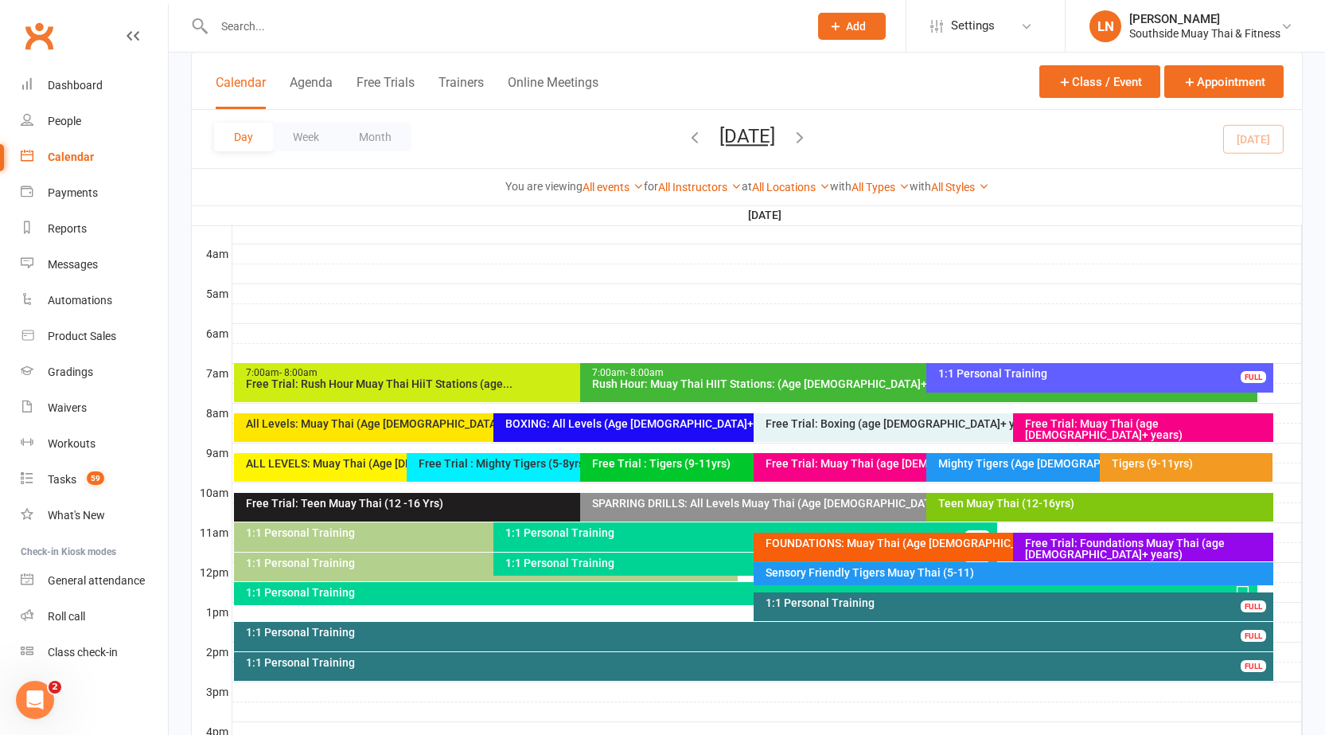  Describe the element at coordinates (67, 228) in the screenshot. I see `div: Reports` at that location.